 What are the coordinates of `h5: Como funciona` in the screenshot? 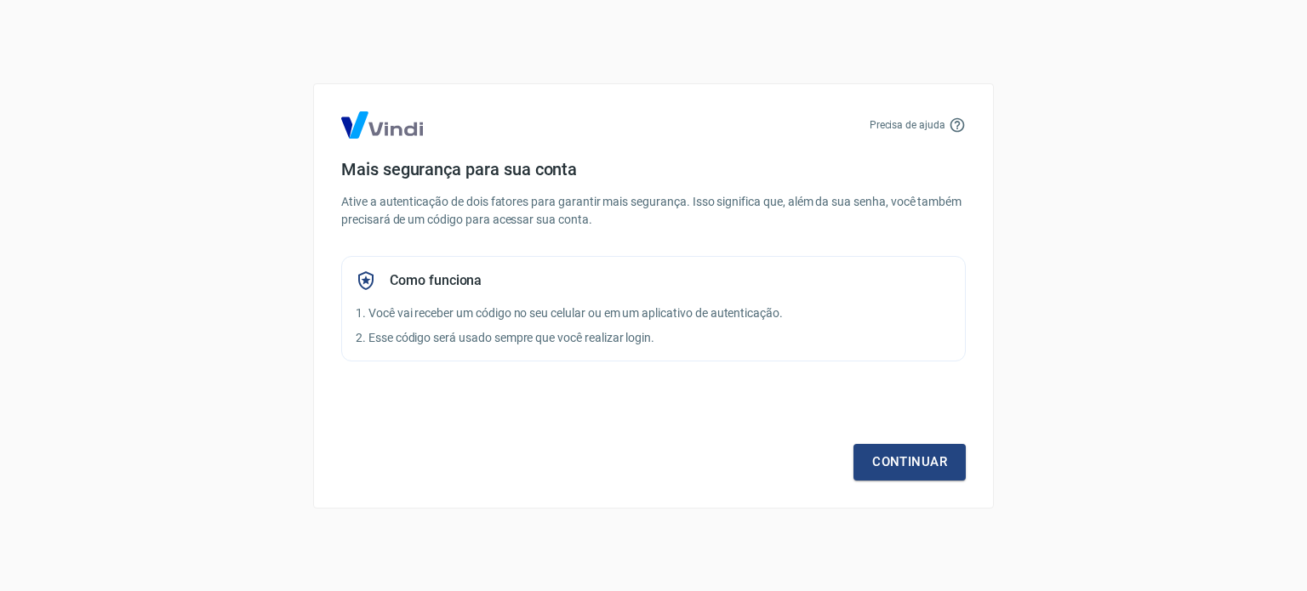 It's located at (436, 281).